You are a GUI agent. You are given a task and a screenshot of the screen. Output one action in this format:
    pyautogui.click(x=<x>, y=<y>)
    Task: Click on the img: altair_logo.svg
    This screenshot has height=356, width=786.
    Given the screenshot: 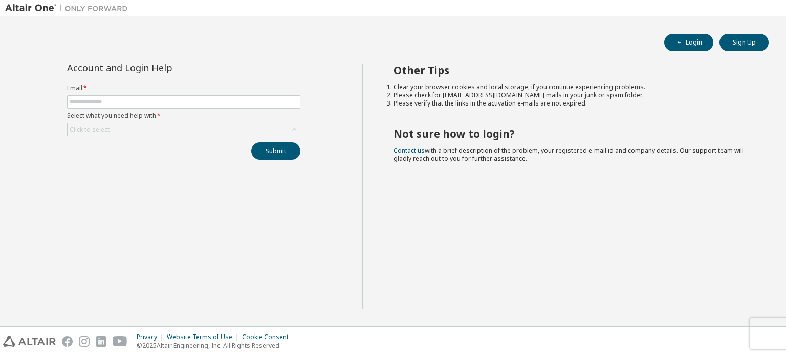 What is the action you would take?
    pyautogui.click(x=29, y=341)
    